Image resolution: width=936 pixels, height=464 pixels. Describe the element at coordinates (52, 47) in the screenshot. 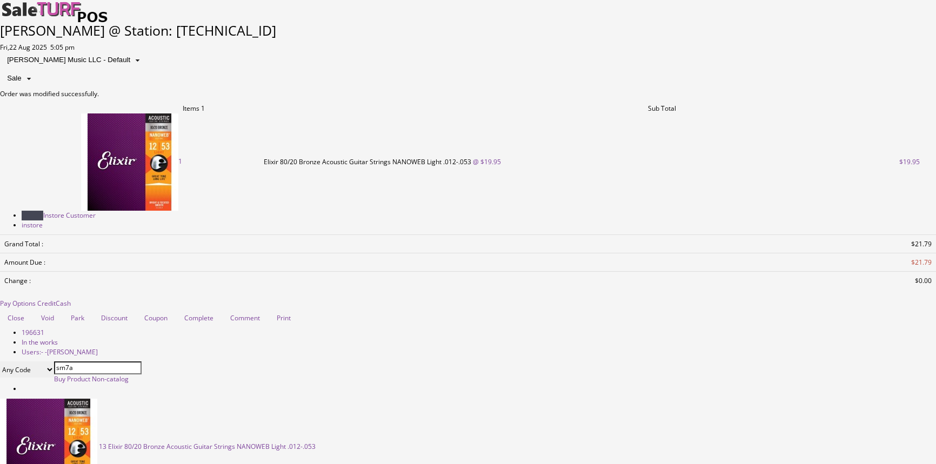

I see `span: 5` at that location.